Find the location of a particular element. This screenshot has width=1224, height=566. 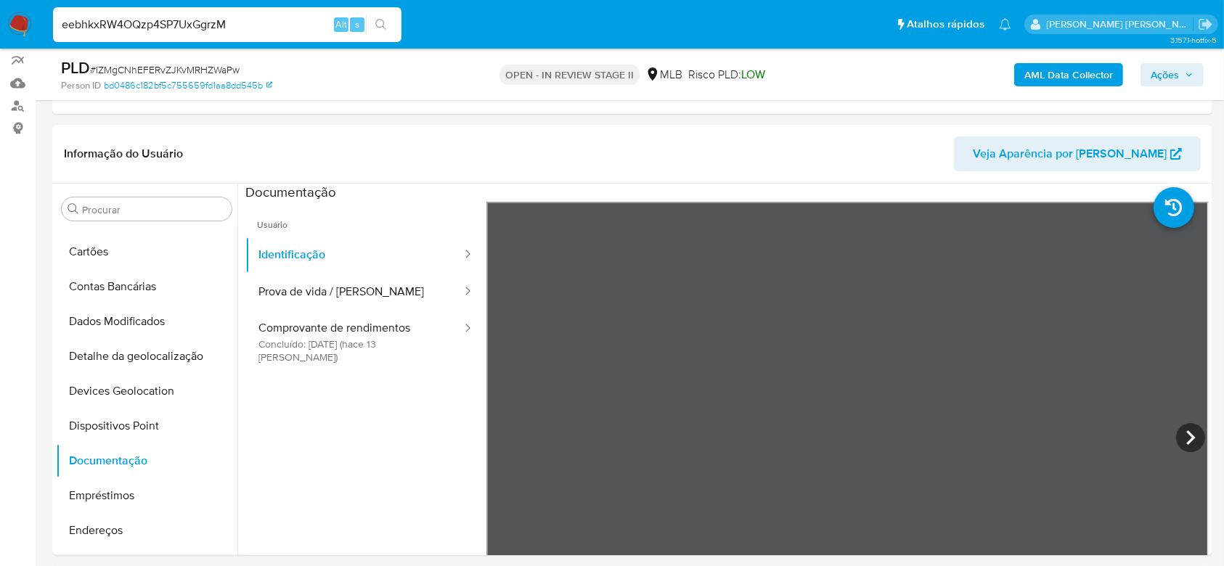

div: MLB is located at coordinates (663, 75).